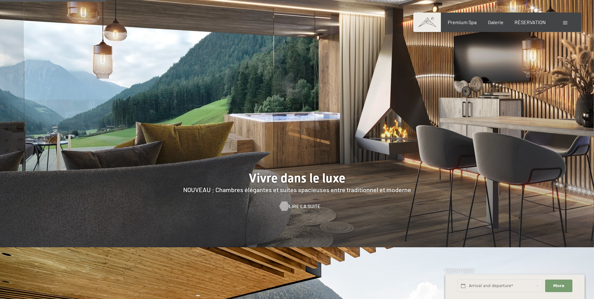 This screenshot has height=299, width=594. Describe the element at coordinates (496, 22) in the screenshot. I see `a: Galerie` at that location.